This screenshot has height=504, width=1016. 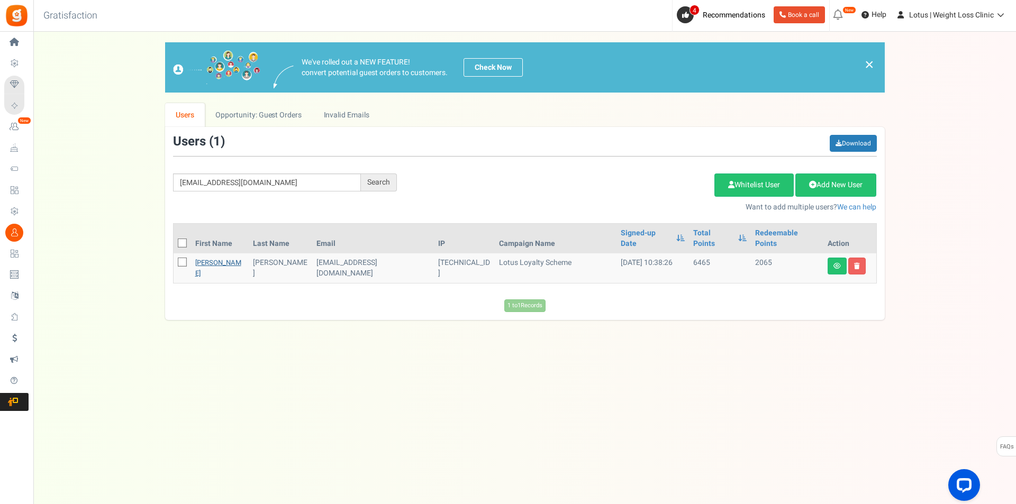 What do you see at coordinates (951, 15) in the screenshot?
I see `span: Lotus | Weight Loss Clinic` at bounding box center [951, 15].